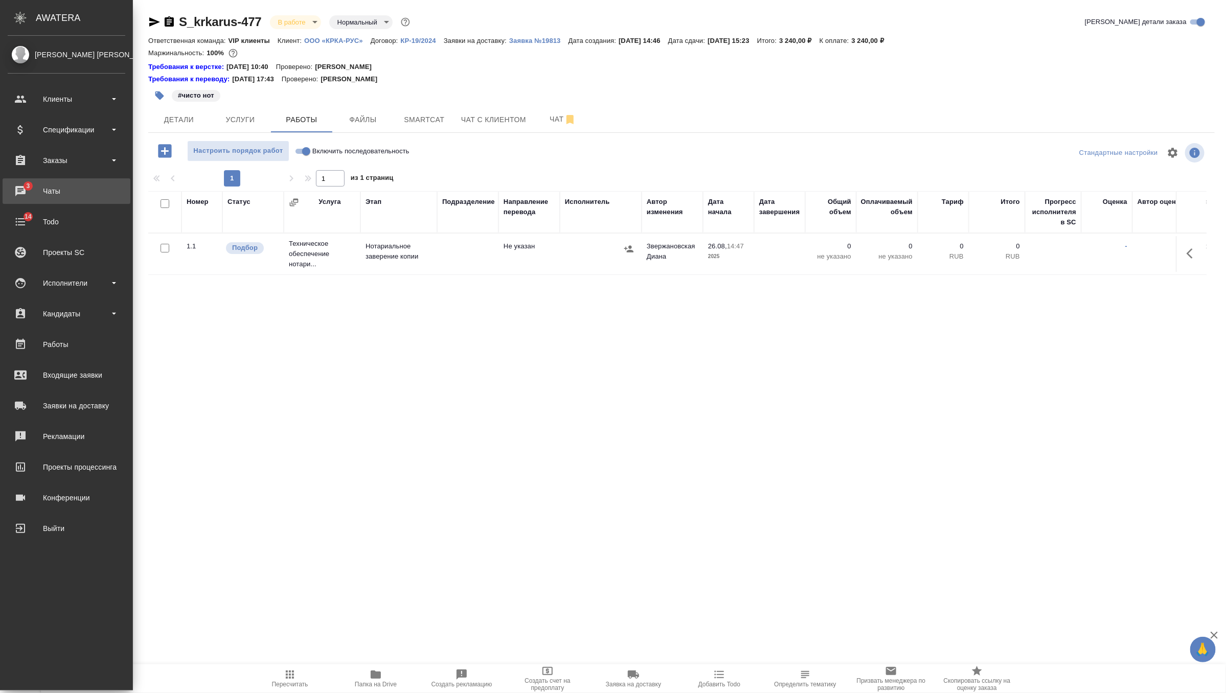  Describe the element at coordinates (239, 202) in the screenshot. I see `div: Статус` at that location.